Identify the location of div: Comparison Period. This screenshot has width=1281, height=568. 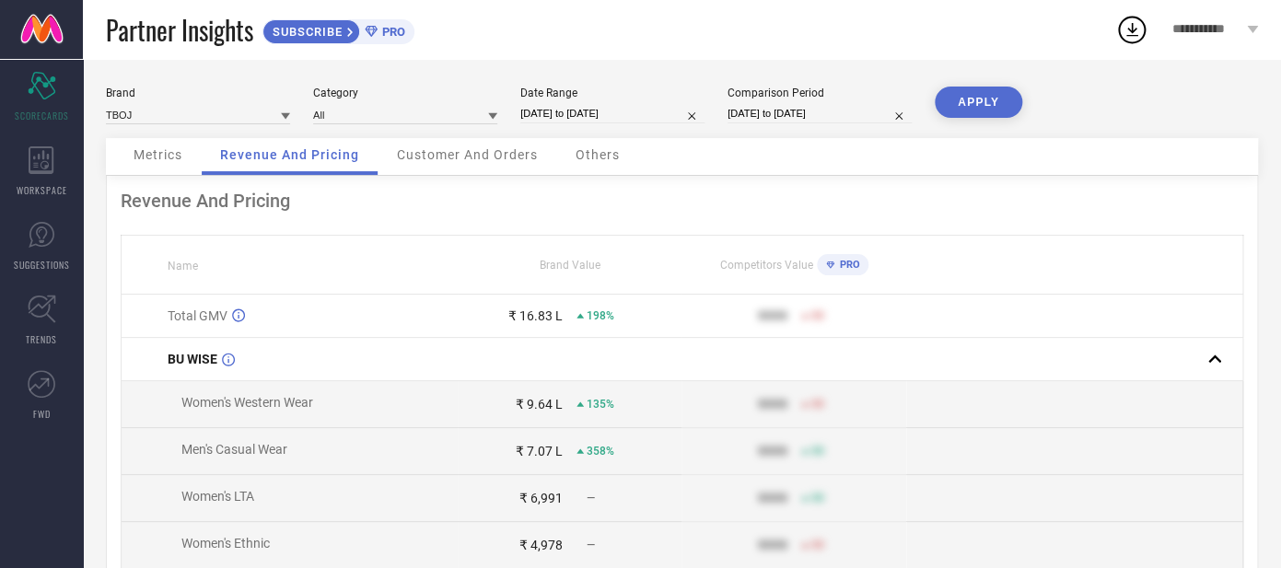
(819, 93).